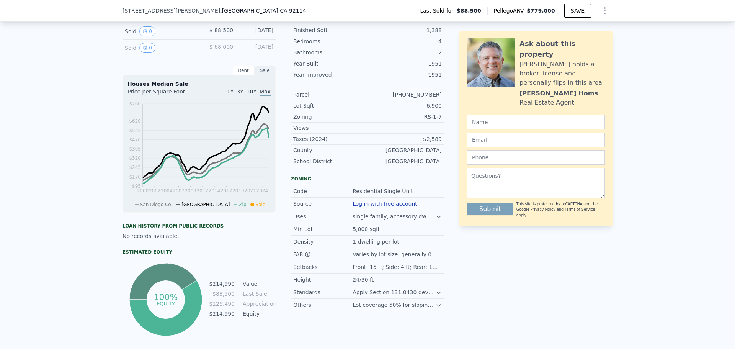 The width and height of the screenshot is (735, 349). Describe the element at coordinates (438, 11) in the screenshot. I see `span: Last Sold for` at that location.